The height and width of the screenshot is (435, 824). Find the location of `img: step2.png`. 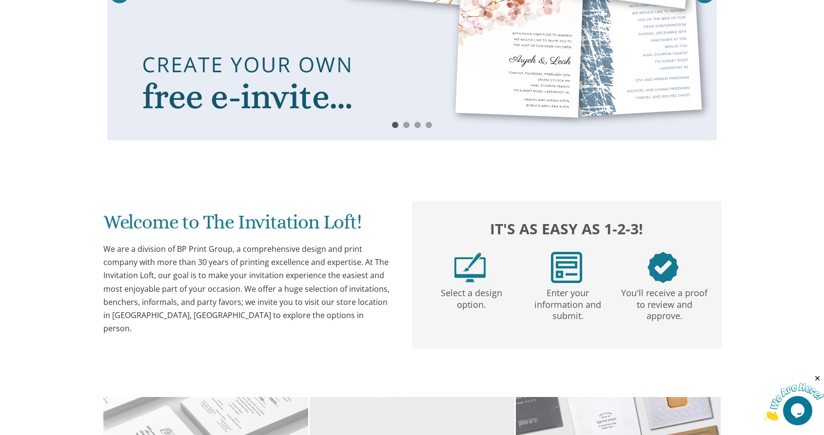

img: step2.png is located at coordinates (567, 268).